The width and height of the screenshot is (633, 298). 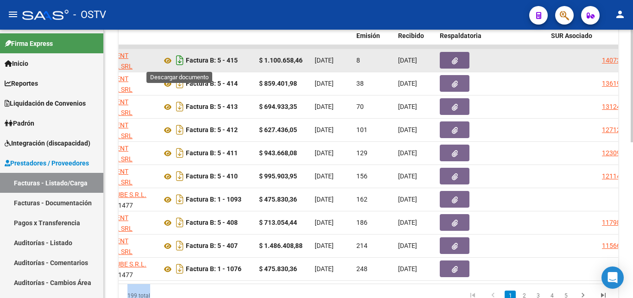 What do you see at coordinates (278, 153) in the screenshot?
I see `strong: $ 943.668,08` at bounding box center [278, 153].